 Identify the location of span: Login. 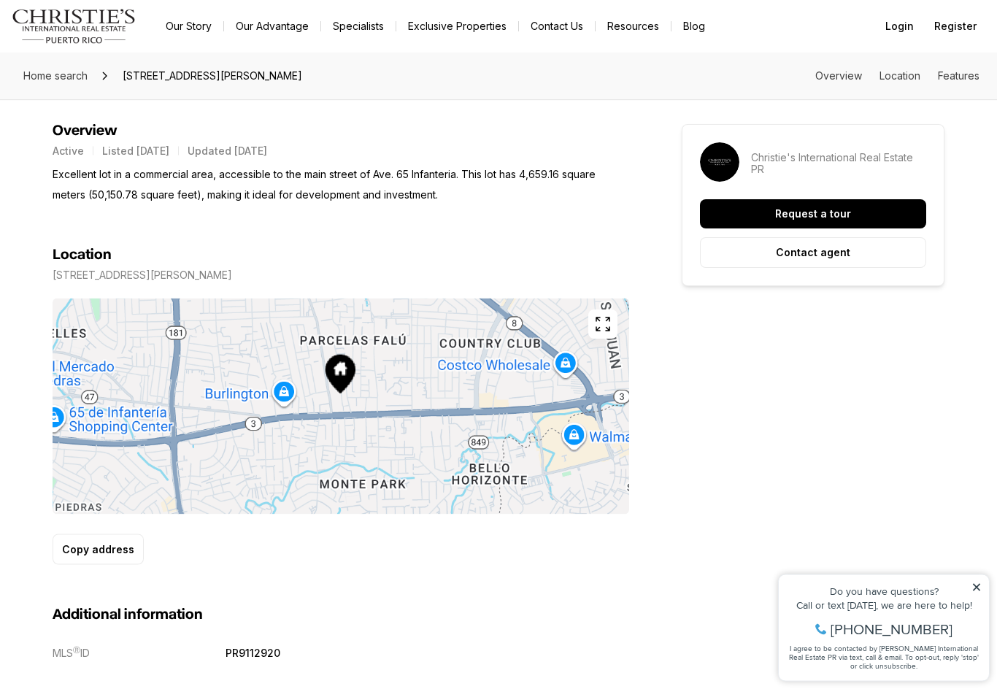
(899, 26).